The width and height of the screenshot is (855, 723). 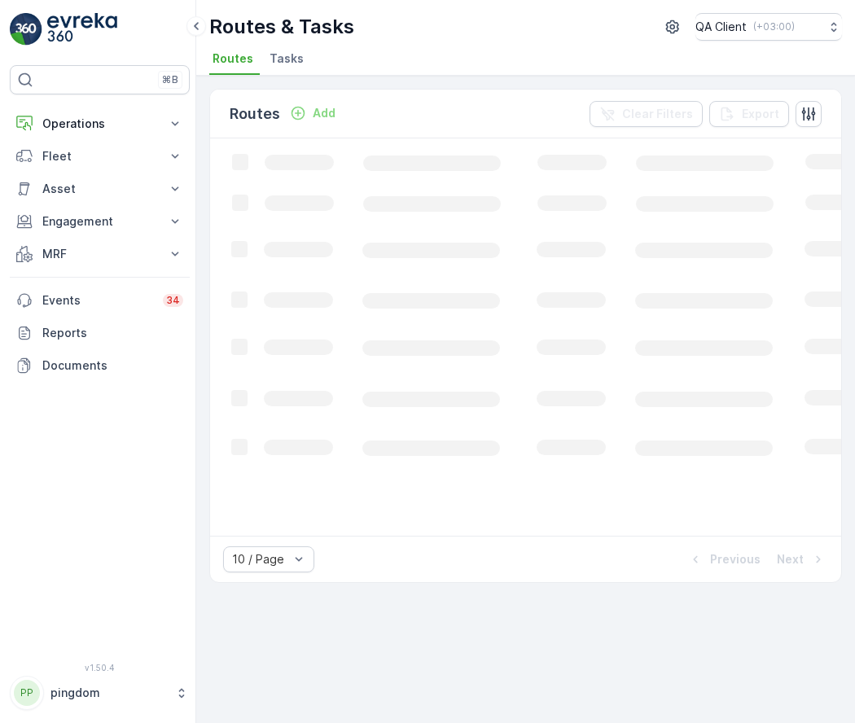 I want to click on p: Clear Filters, so click(x=657, y=114).